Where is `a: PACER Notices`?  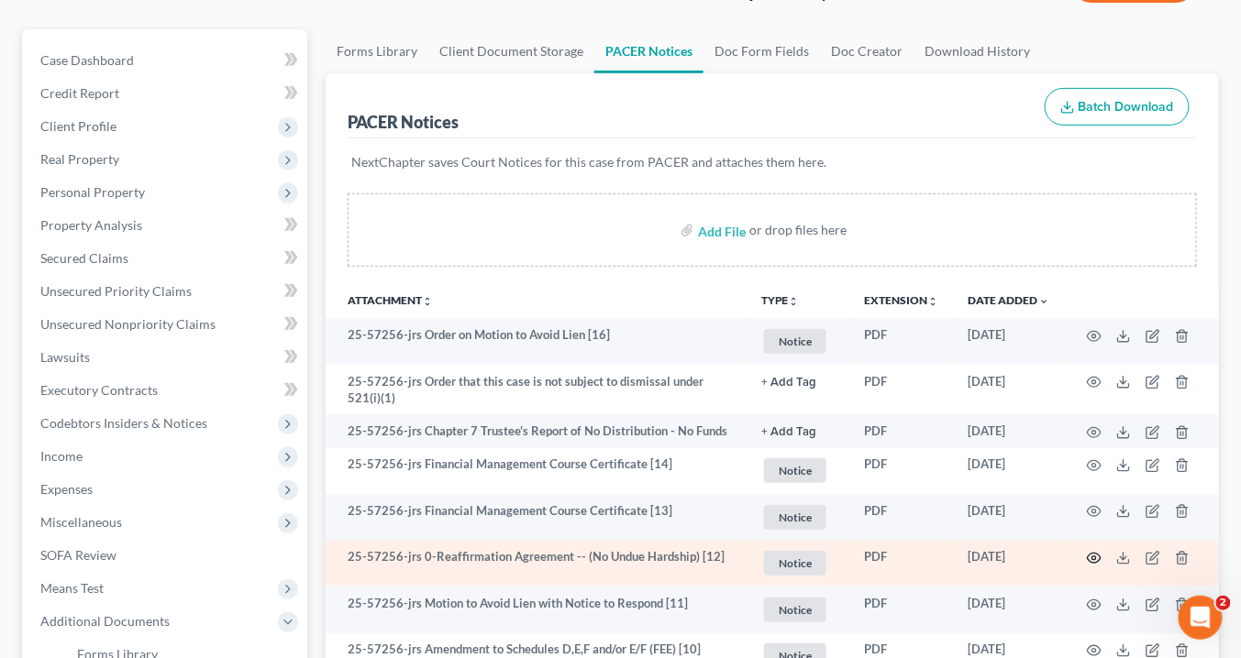
a: PACER Notices is located at coordinates (648, 51).